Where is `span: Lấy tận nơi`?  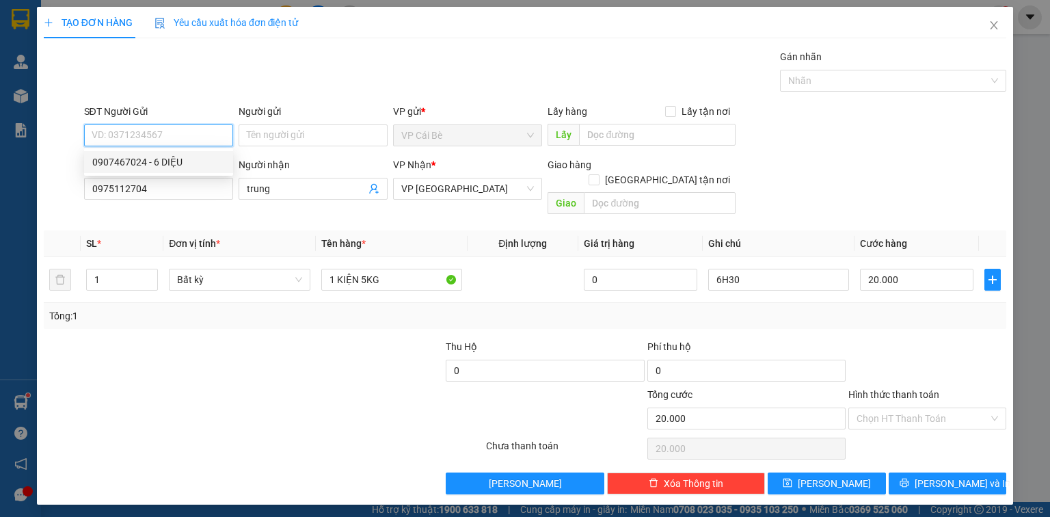
span: Lấy tận nơi is located at coordinates (705, 111).